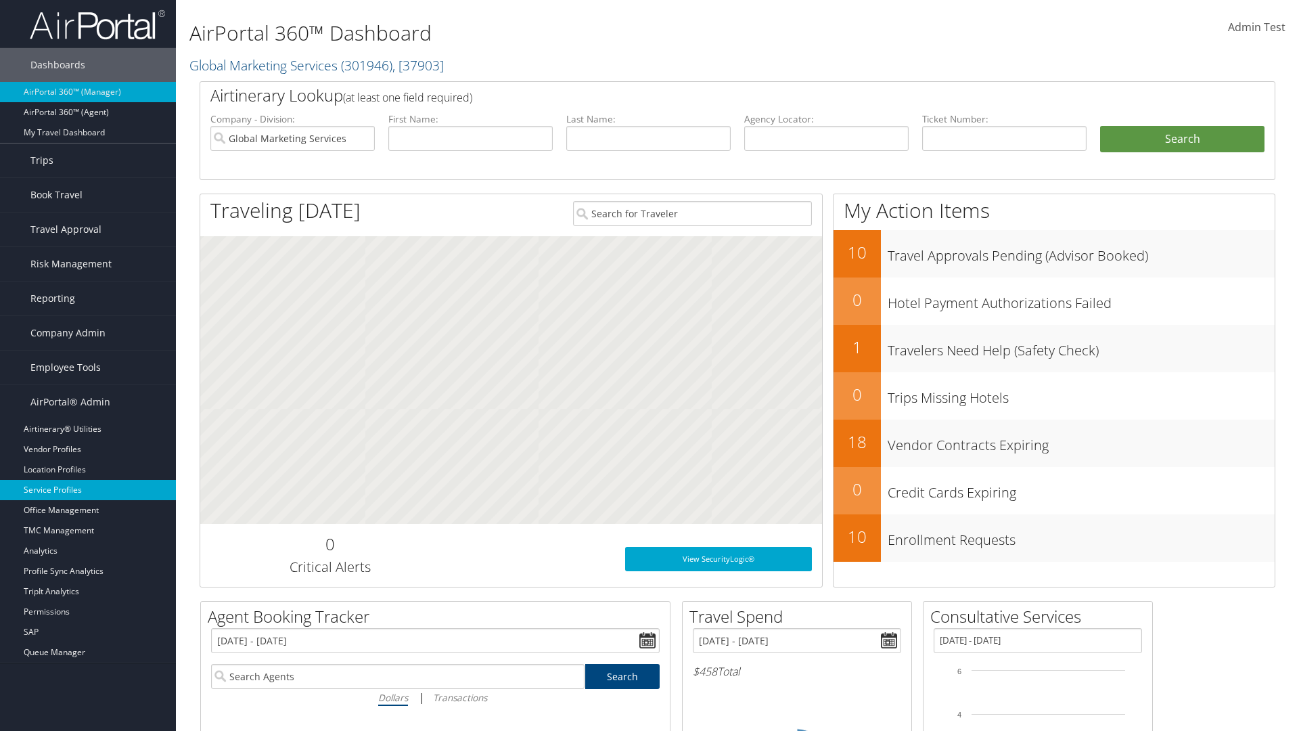 The height and width of the screenshot is (731, 1299). I want to click on h2: Consultative Services, so click(1041, 616).